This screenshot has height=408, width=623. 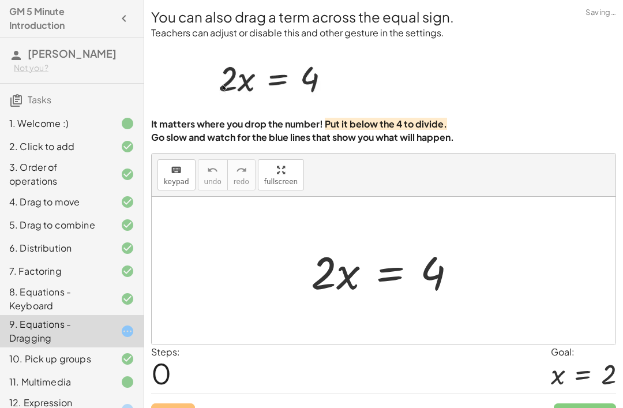 I want to click on div: Not you?, so click(x=74, y=68).